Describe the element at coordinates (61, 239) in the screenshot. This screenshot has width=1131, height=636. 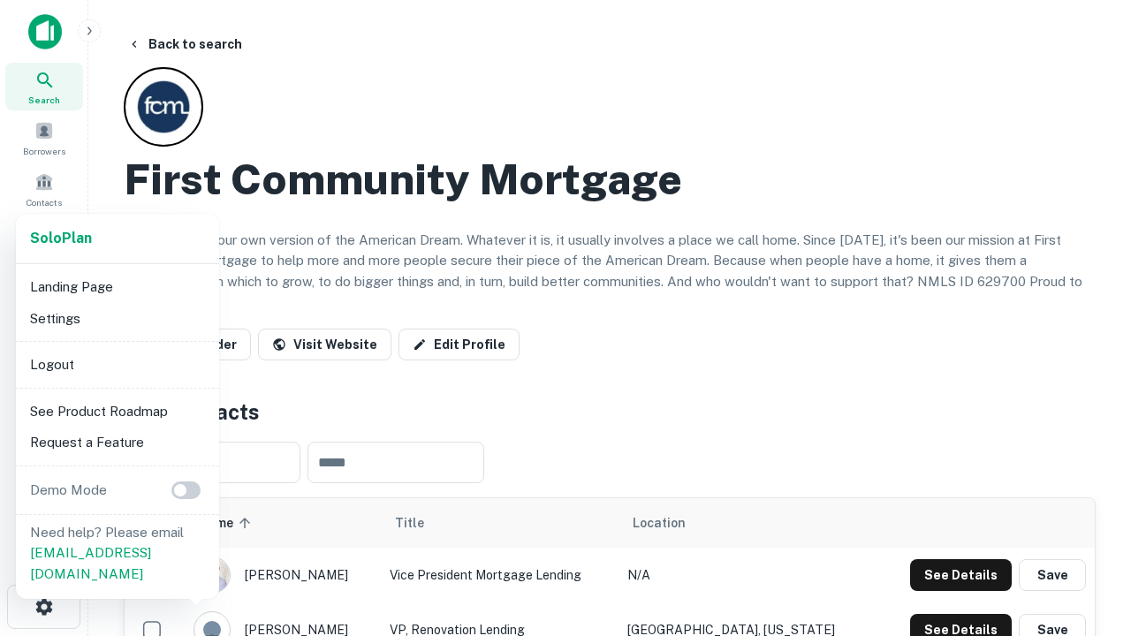
I see `a: SoloPlan` at that location.